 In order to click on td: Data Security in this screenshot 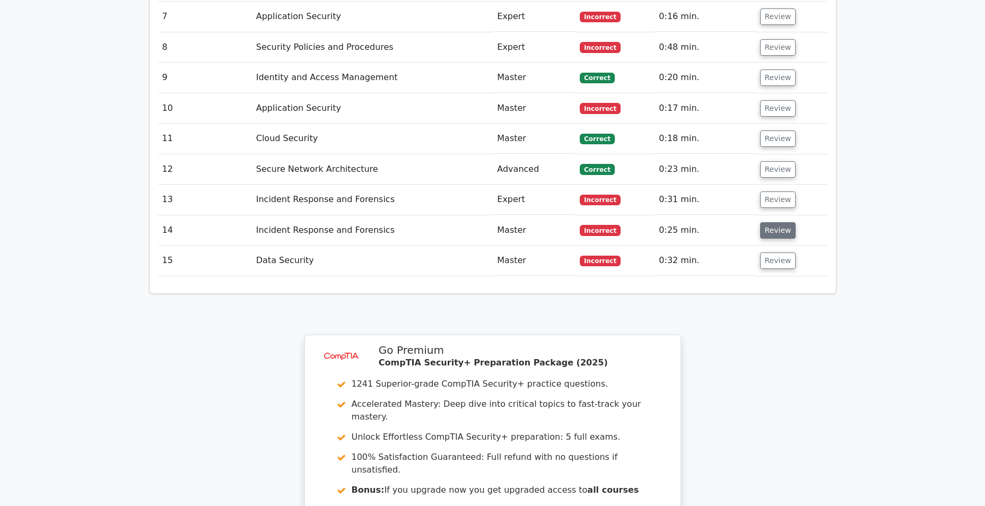, I will do `click(372, 260)`.